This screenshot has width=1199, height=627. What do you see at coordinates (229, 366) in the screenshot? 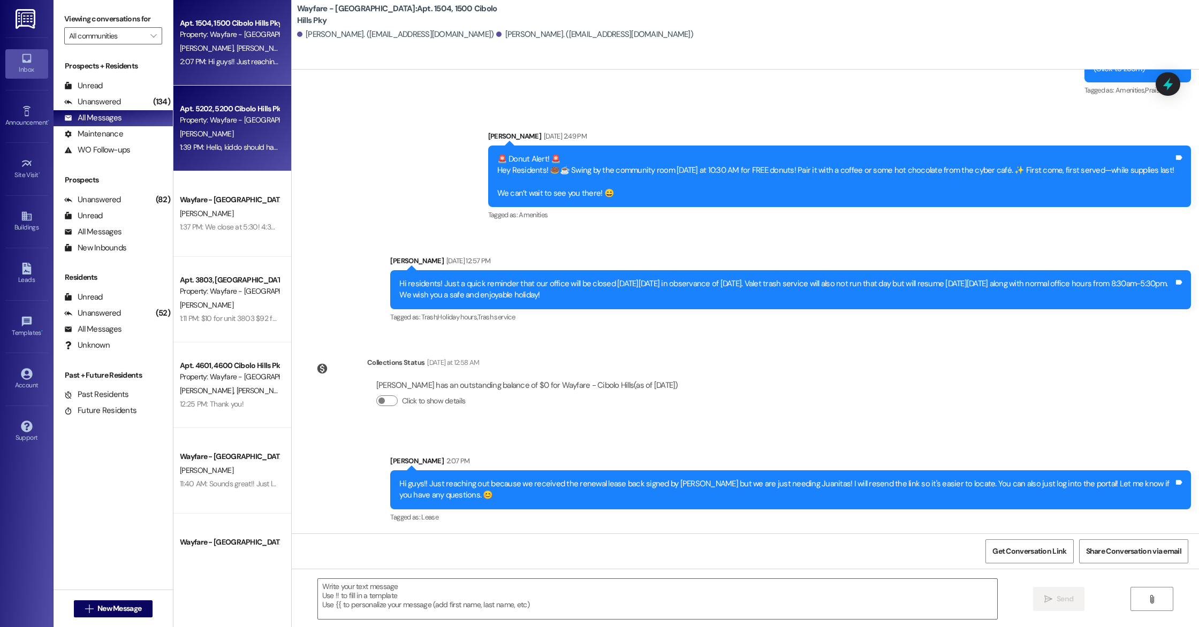
I see `div: Apt. 4601, 4600 Cibolo Hills Pky` at bounding box center [229, 366].